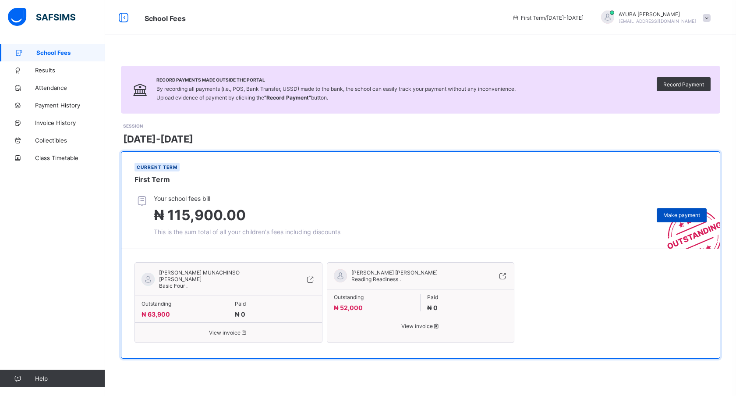  I want to click on span: Make payment, so click(682, 215).